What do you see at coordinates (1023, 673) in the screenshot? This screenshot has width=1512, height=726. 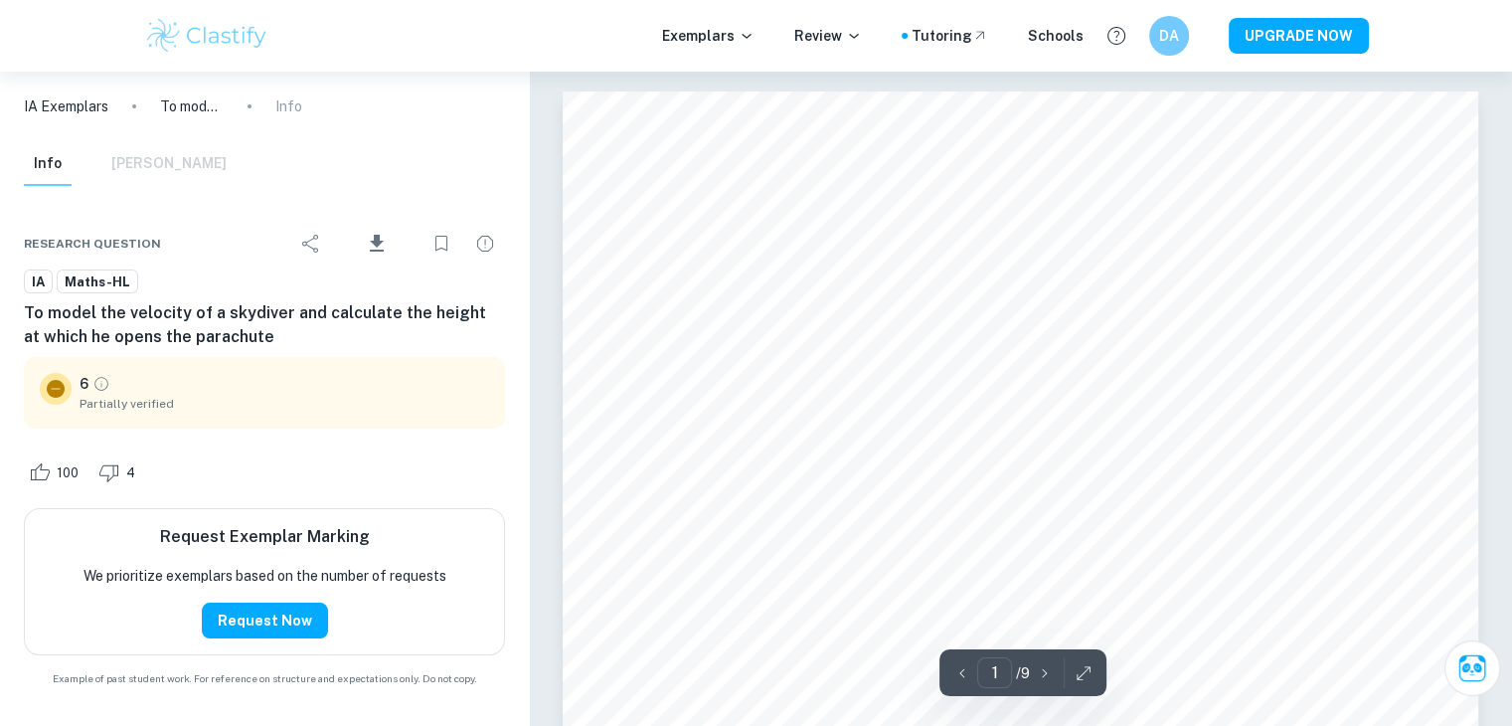 I see `p: / 9` at bounding box center [1023, 673].